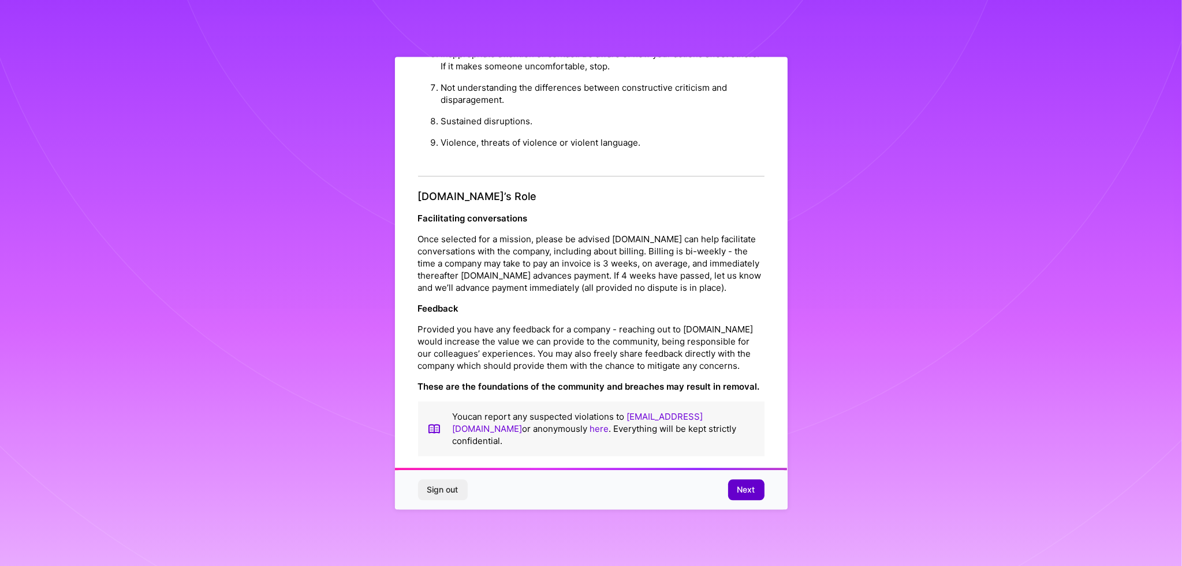 This screenshot has width=1182, height=566. What do you see at coordinates (589, 386) in the screenshot?
I see `strong: These are the foundations of the community and breaches may result in removal.` at bounding box center [589, 386].